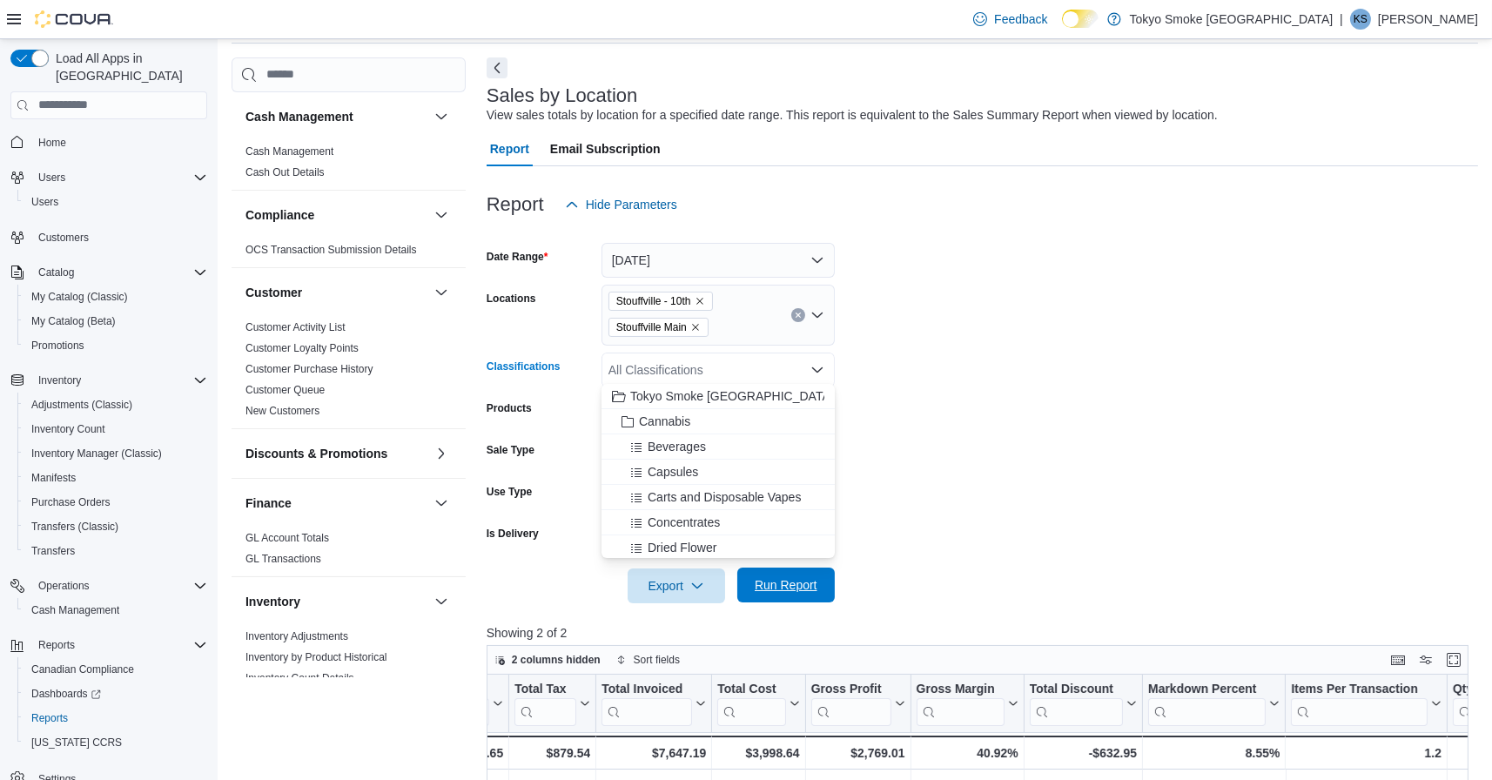  Describe the element at coordinates (282, 411) in the screenshot. I see `a: New Customers` at that location.